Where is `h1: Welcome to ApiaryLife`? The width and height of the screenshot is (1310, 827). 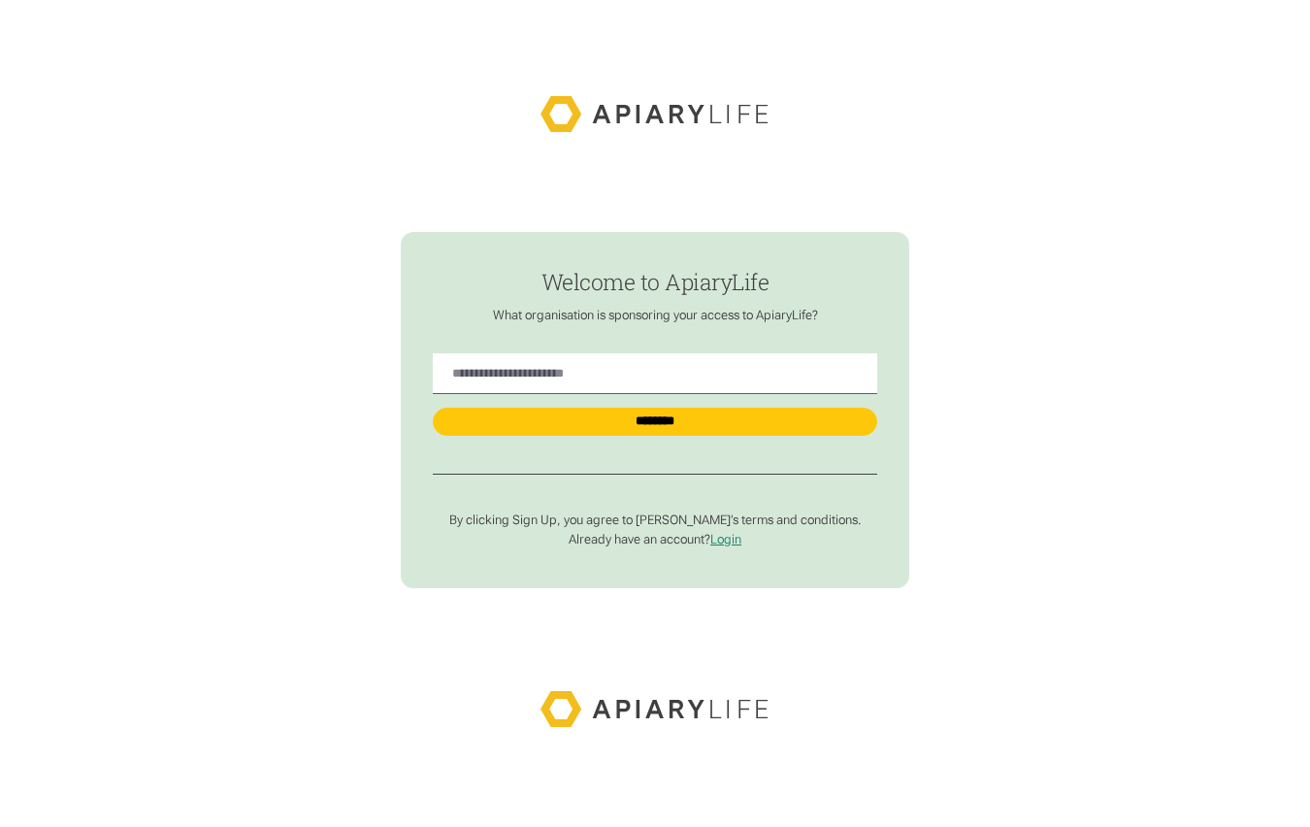
h1: Welcome to ApiaryLife is located at coordinates (655, 281).